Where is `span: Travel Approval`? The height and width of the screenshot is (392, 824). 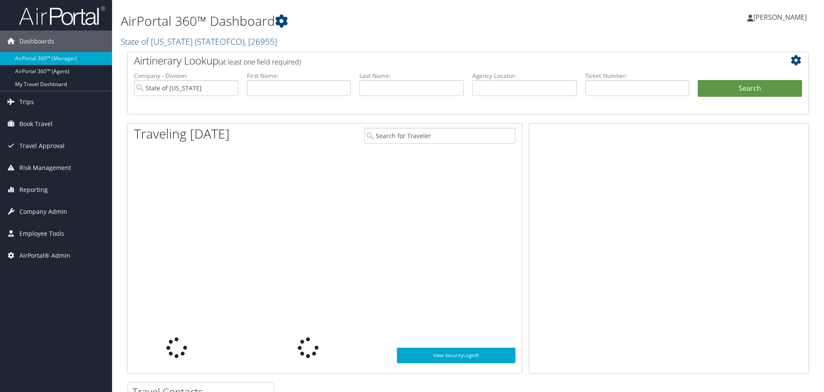 span: Travel Approval is located at coordinates (42, 146).